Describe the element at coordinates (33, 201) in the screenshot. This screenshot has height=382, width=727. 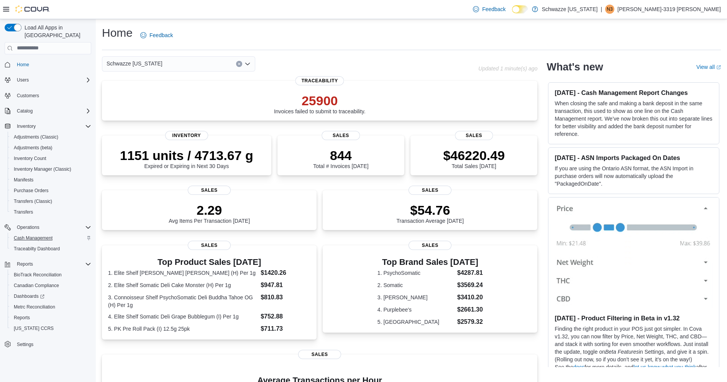
I see `a: Transfers (Classic)` at that location.